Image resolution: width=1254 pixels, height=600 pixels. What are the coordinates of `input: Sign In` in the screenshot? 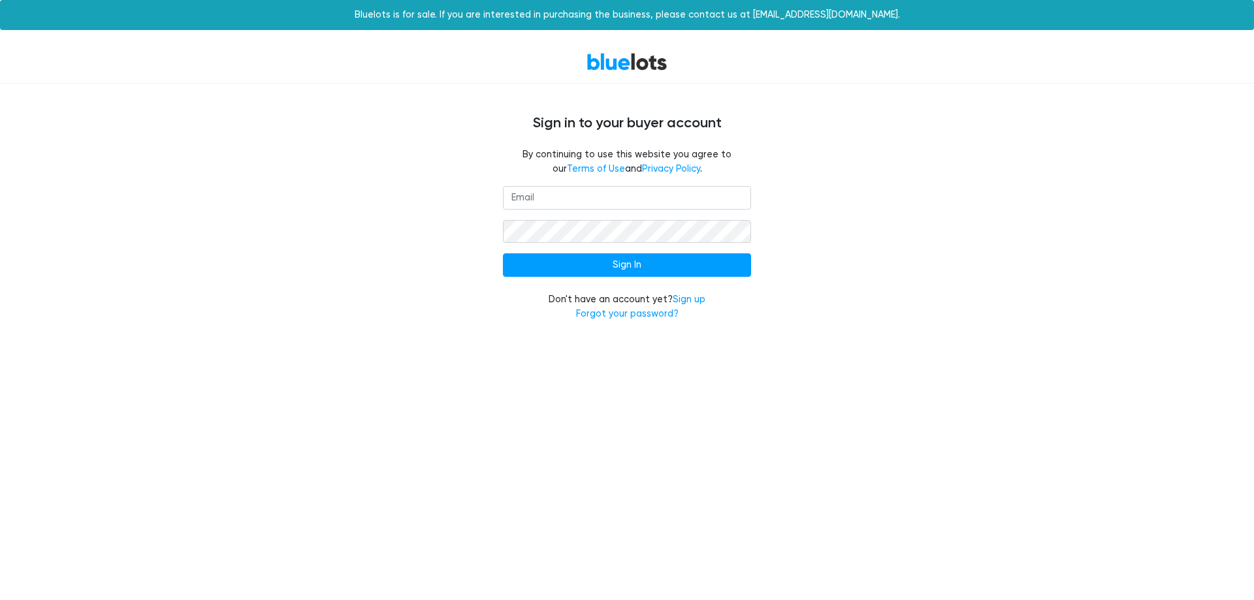 It's located at (627, 265).